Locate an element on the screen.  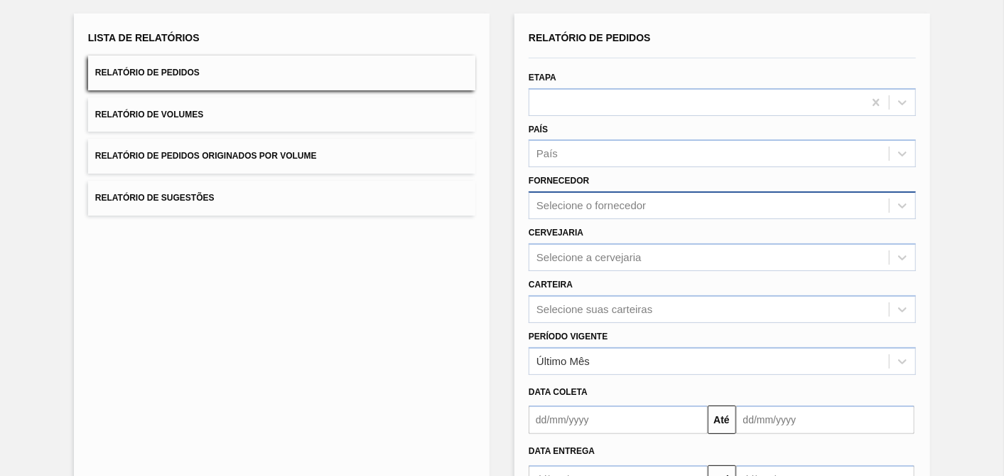
span: Relatório de Volumes is located at coordinates (149, 114).